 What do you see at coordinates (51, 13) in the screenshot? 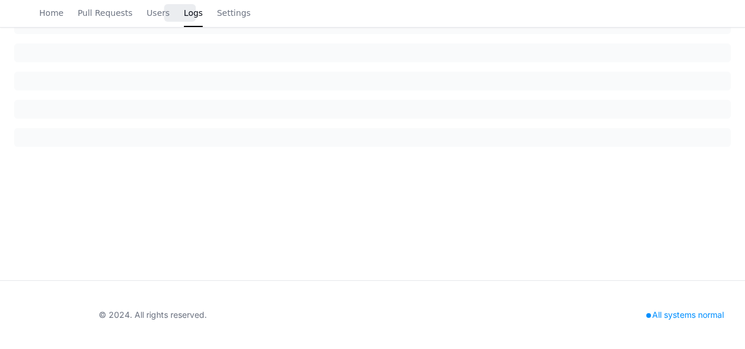
I see `span: Home` at bounding box center [51, 13].